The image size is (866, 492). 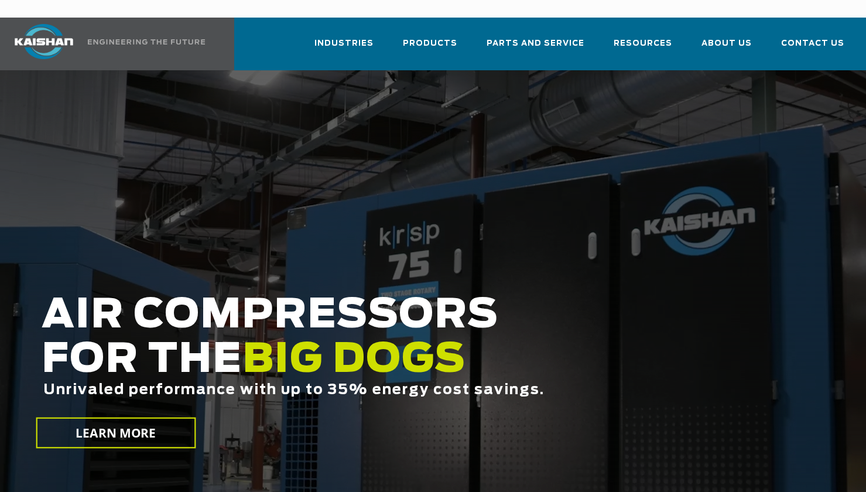 I want to click on span: About Us, so click(x=726, y=43).